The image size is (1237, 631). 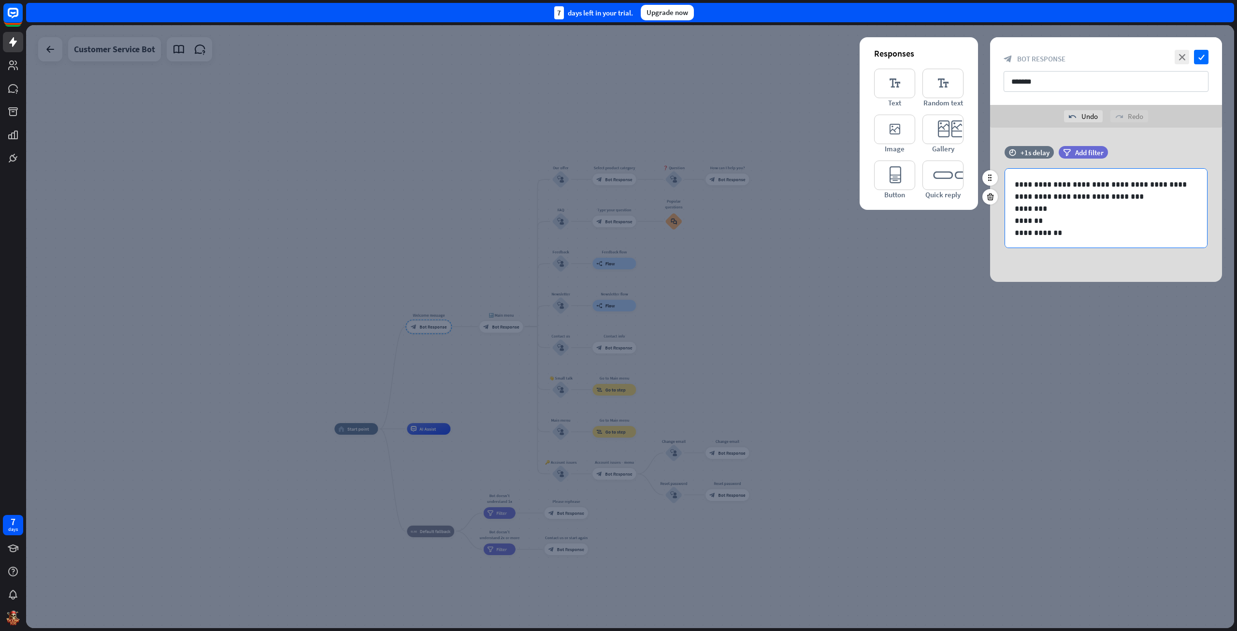 What do you see at coordinates (1041, 58) in the screenshot?
I see `span: Bot Response` at bounding box center [1041, 58].